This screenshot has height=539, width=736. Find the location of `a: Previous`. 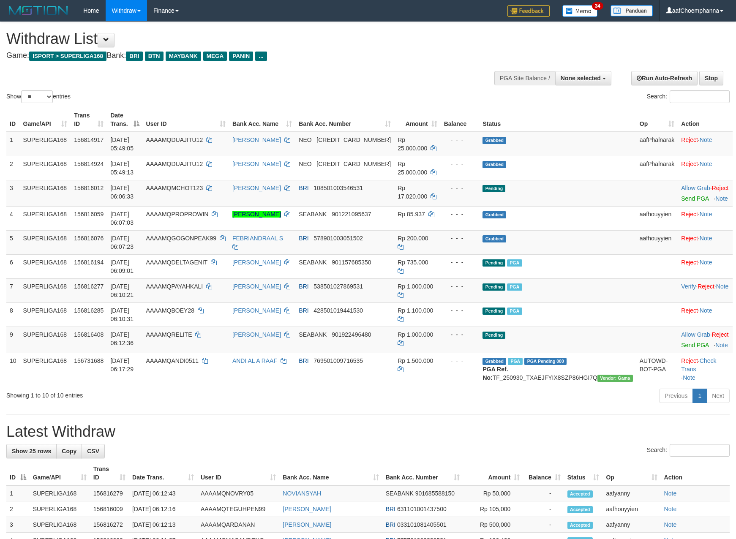

a: Previous is located at coordinates (676, 396).